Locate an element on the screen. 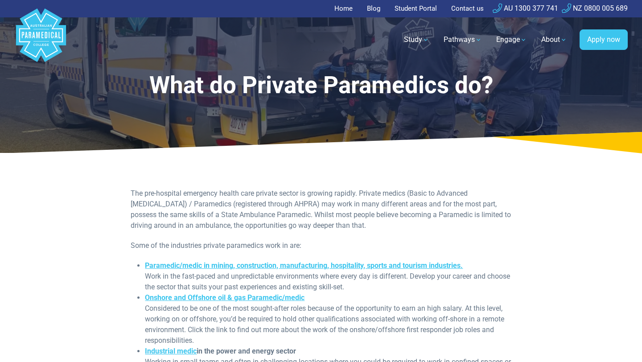  a: Australian Paramedical College is located at coordinates (41, 40).